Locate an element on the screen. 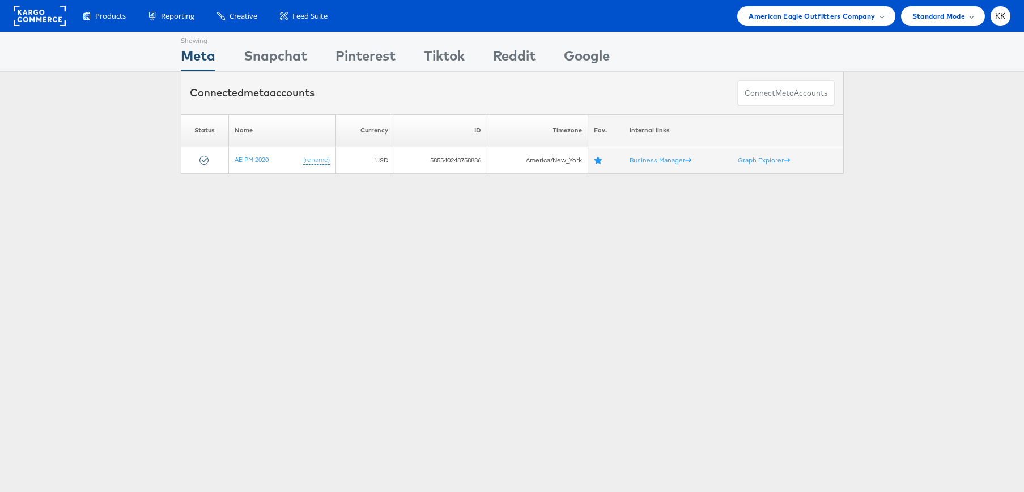  td: America/New_York is located at coordinates (537, 160).